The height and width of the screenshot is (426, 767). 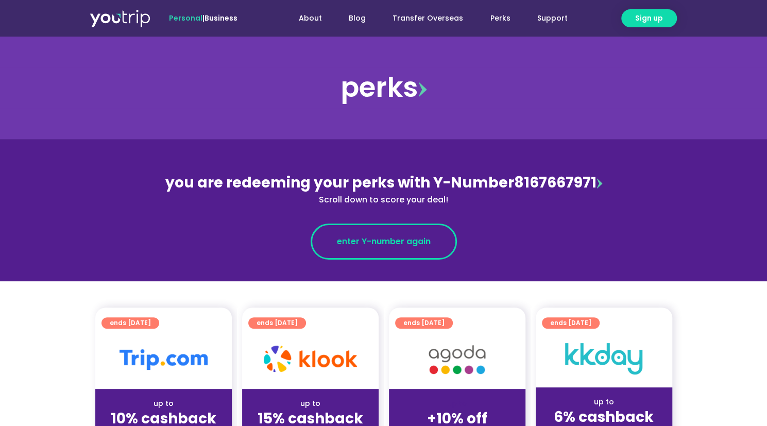 I want to click on span: enter Y-number again, so click(x=384, y=242).